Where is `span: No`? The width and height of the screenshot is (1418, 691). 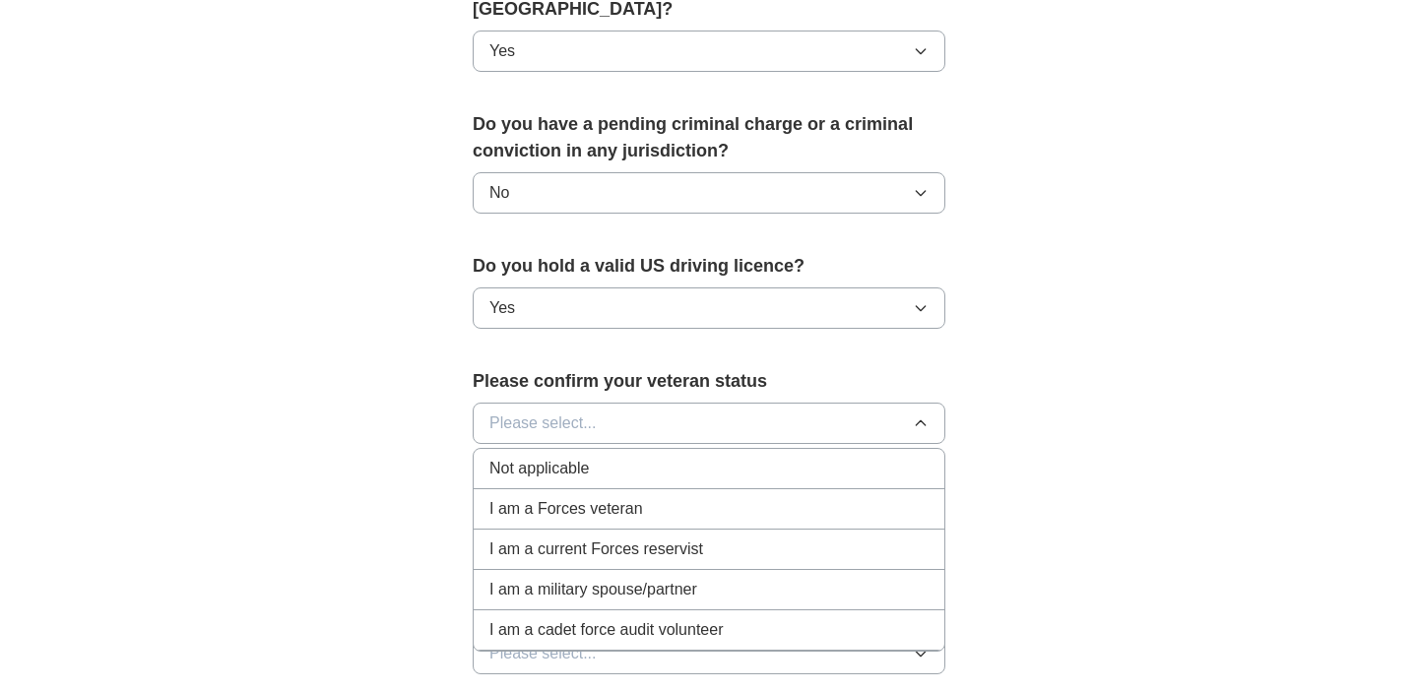 span: No is located at coordinates (499, 193).